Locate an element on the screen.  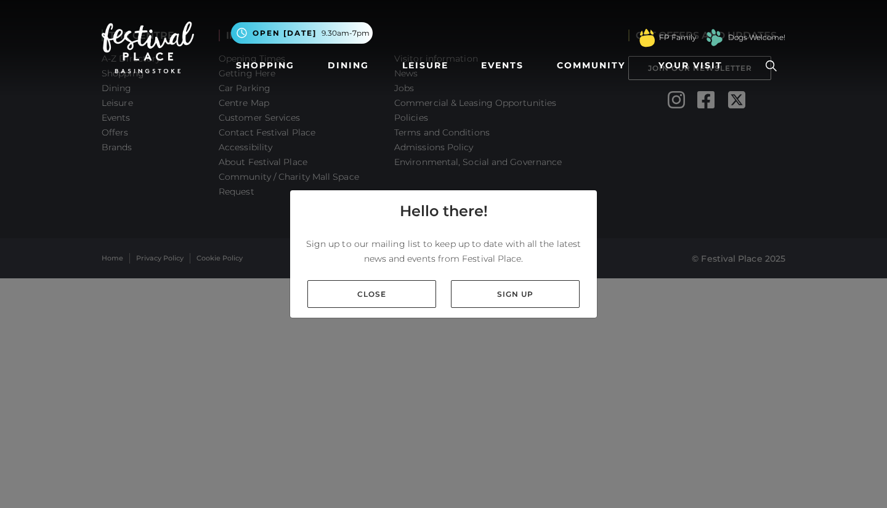
a: FP Family is located at coordinates (678, 38).